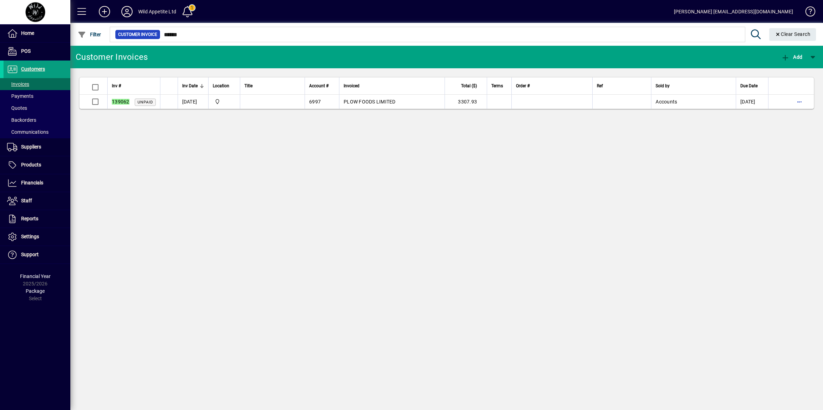  What do you see at coordinates (33, 69) in the screenshot?
I see `span: Customers` at bounding box center [33, 69].